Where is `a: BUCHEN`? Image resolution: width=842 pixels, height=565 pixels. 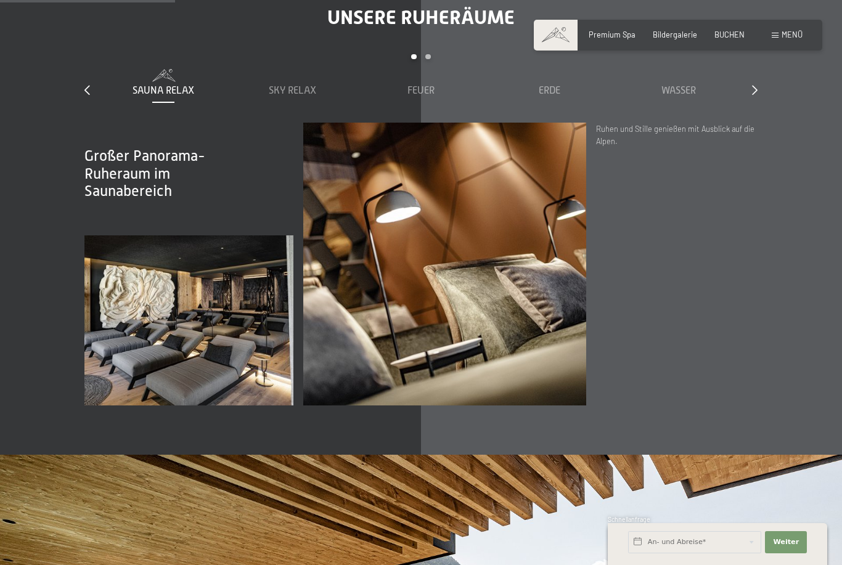 a: BUCHEN is located at coordinates (729, 35).